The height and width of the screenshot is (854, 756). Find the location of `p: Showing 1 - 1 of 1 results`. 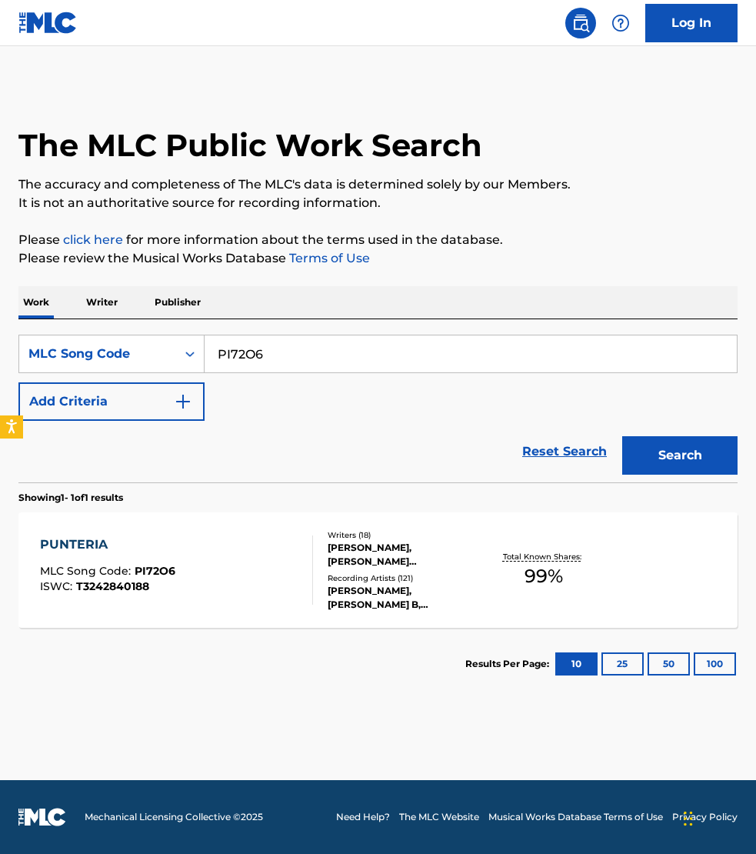

p: Showing 1 - 1 of 1 results is located at coordinates (71, 498).